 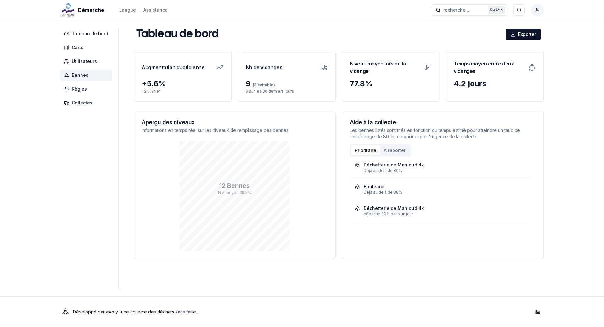 I want to click on div: Bouleaux, so click(x=374, y=187).